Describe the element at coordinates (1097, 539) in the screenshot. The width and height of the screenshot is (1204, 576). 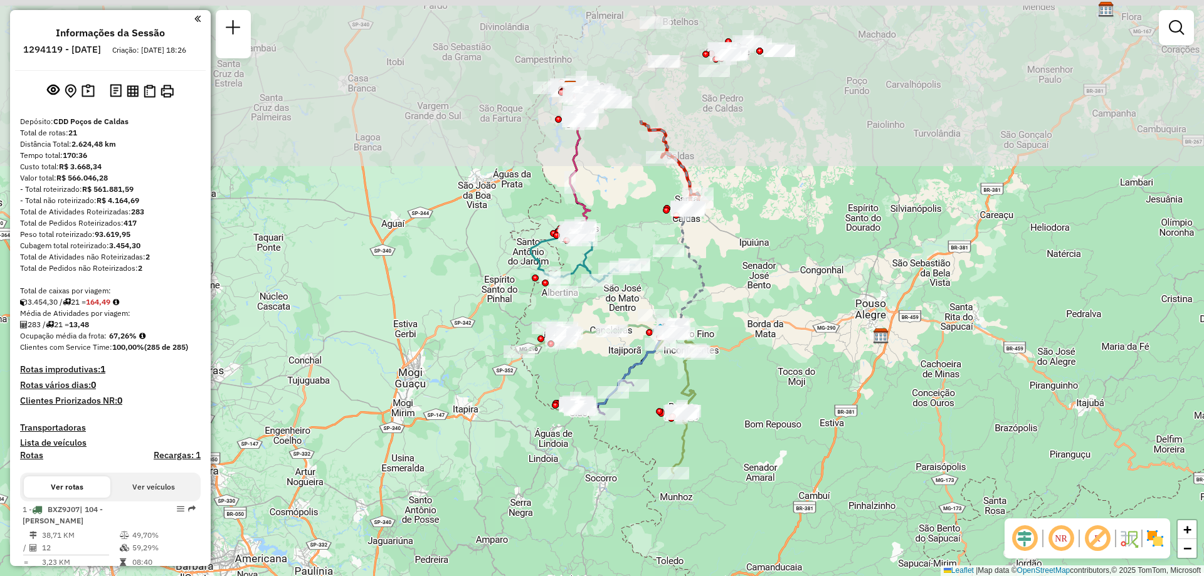
I see `span: Exibir rótulo` at that location.